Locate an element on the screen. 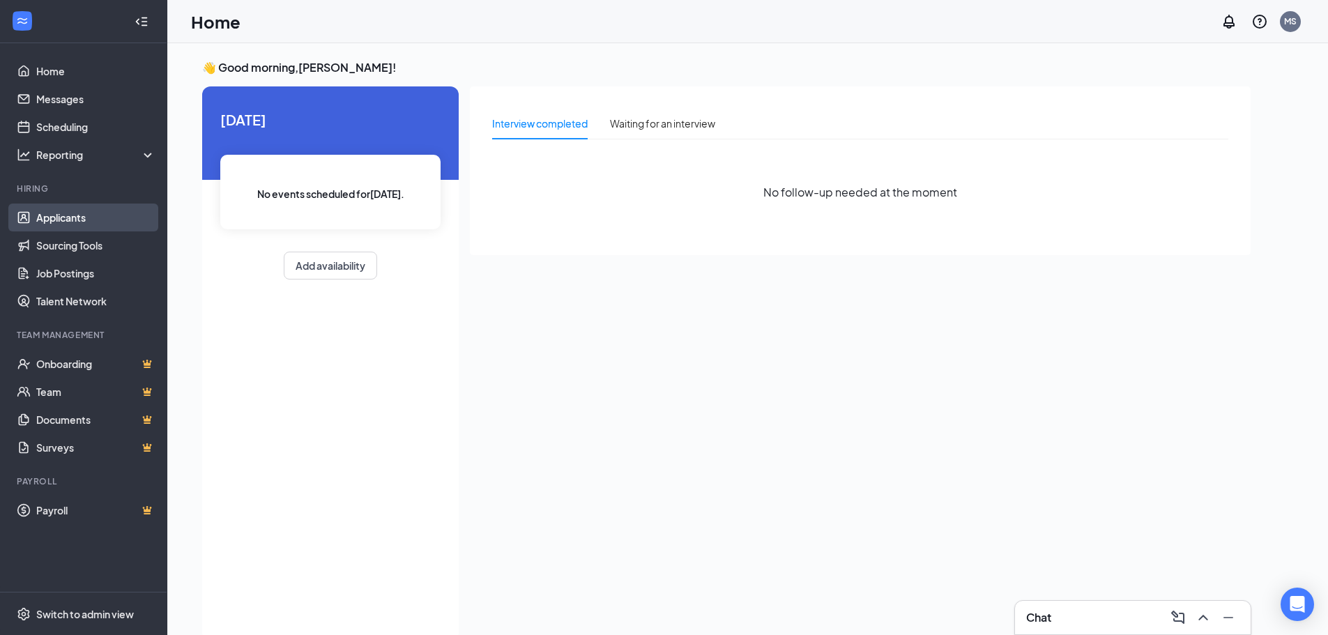 This screenshot has height=635, width=1328. div: Team Management is located at coordinates (84, 335).